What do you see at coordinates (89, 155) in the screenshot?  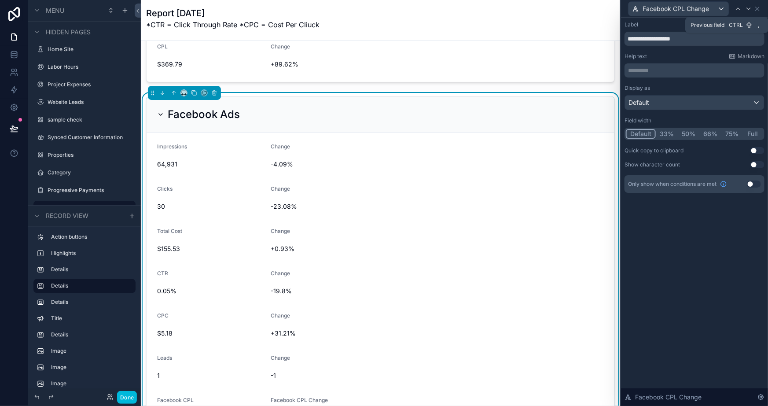 I see `label: Properties` at bounding box center [89, 155].